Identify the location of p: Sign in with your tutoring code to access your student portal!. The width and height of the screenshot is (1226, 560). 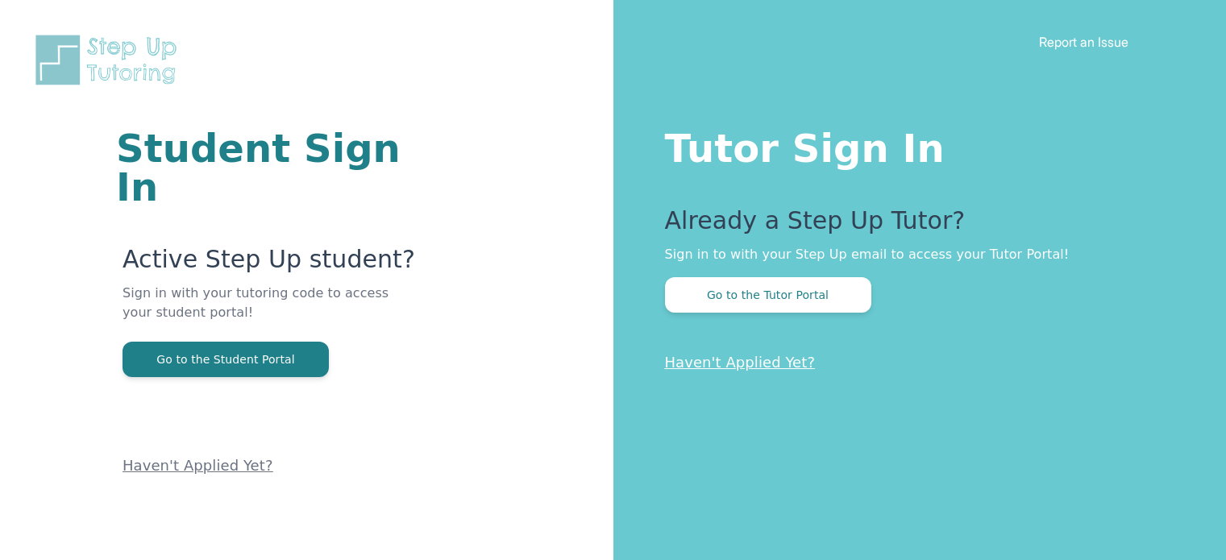
(271, 313).